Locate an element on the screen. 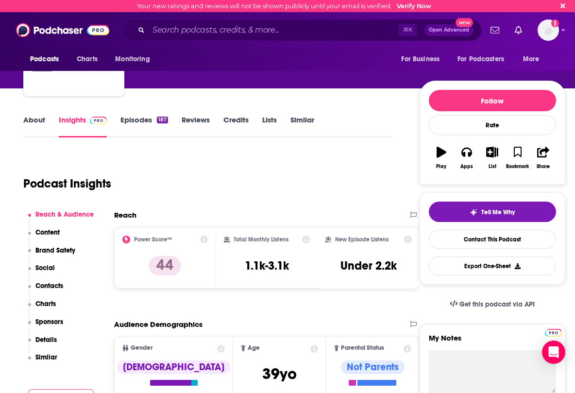  a: InsightsPodchaser Pro is located at coordinates (83, 126).